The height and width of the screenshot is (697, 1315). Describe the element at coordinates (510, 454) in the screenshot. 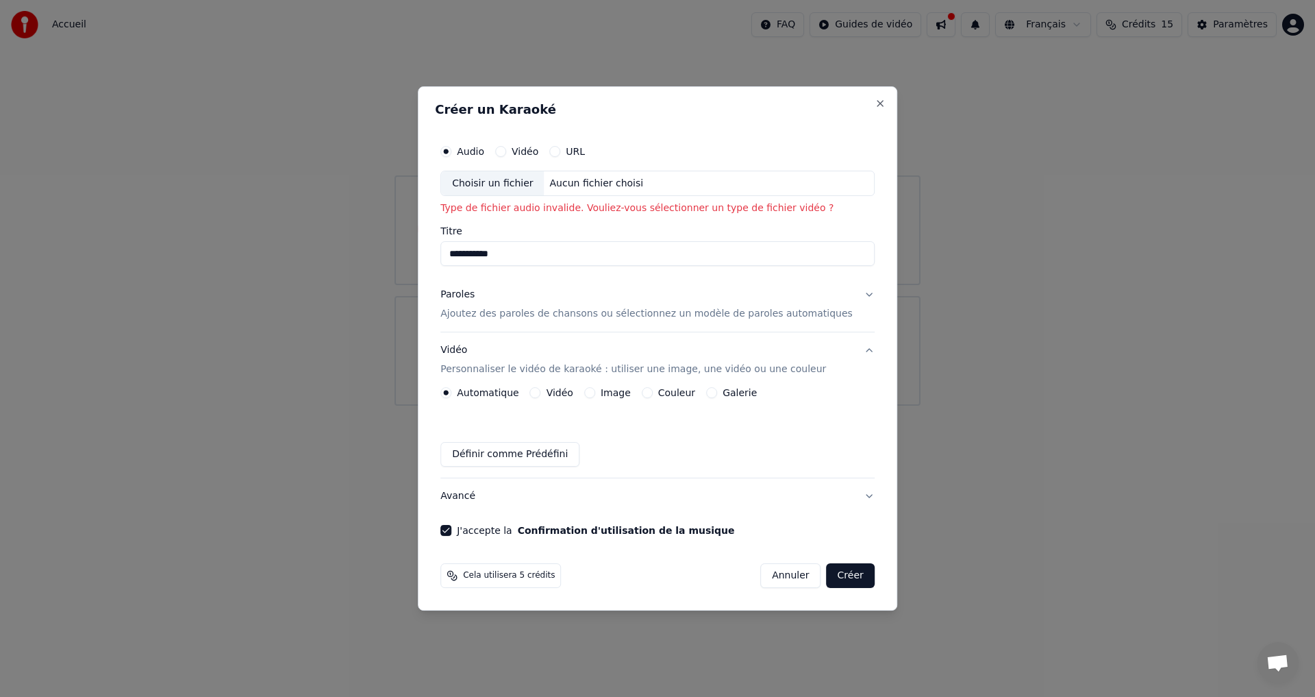

I see `button: Définir comme Prédéfini` at that location.